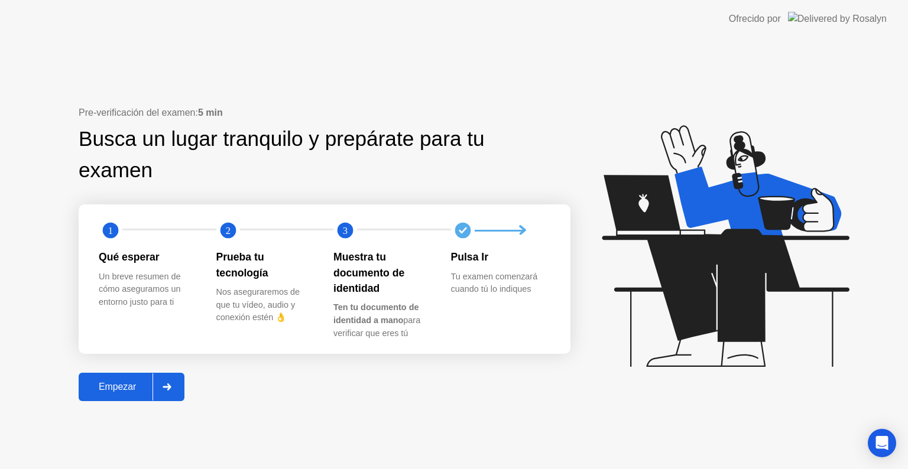 The image size is (908, 469). I want to click on div: Busca un lugar tranquilo y prepárate para tu examen, so click(287, 155).